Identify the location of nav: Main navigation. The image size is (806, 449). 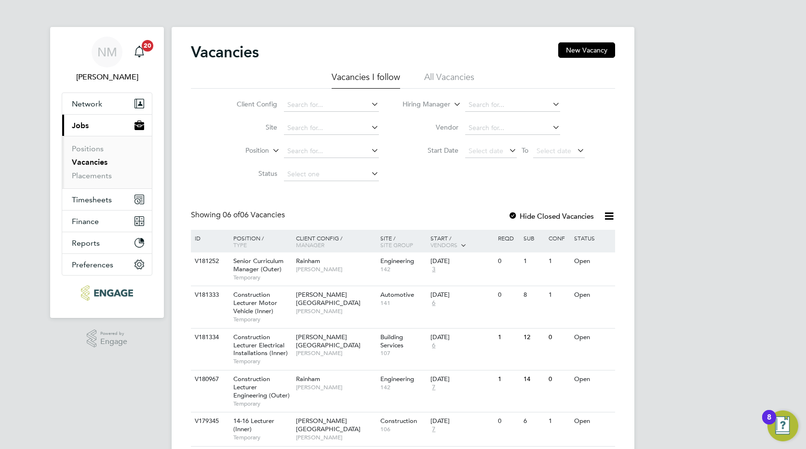
(107, 172).